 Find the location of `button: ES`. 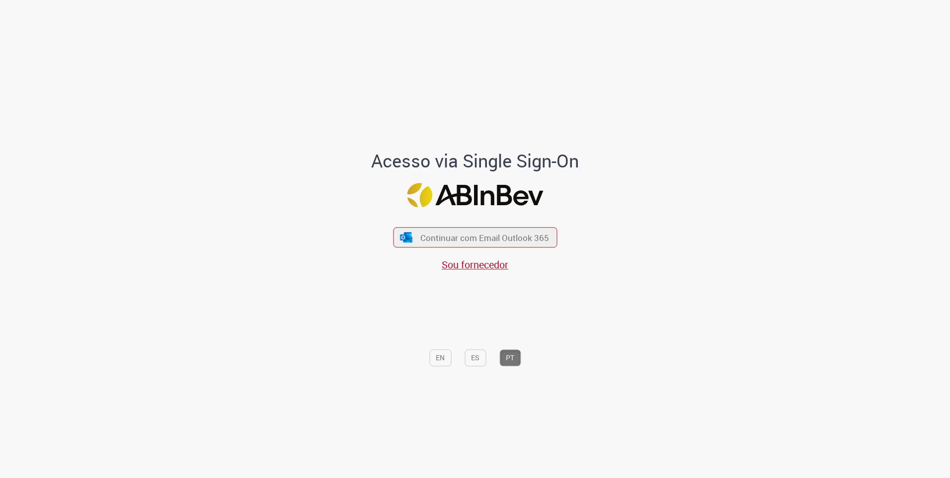

button: ES is located at coordinates (475, 358).